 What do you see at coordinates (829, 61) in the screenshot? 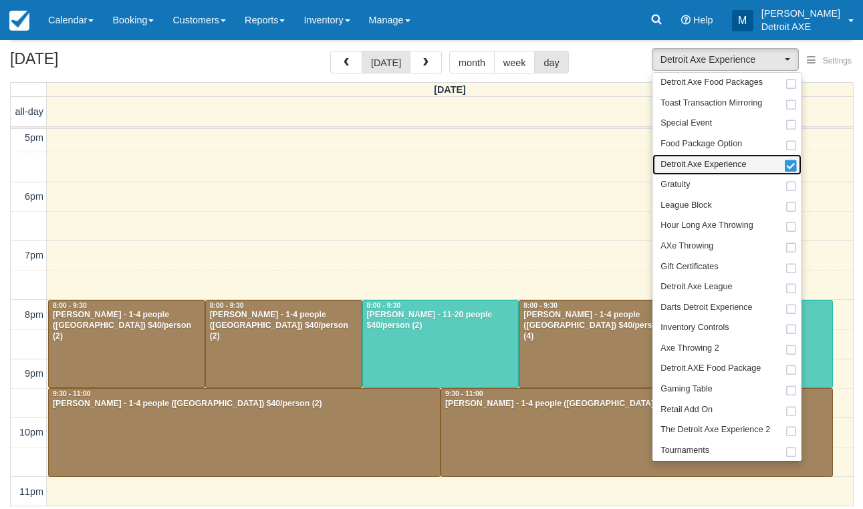
I see `button: Settings` at bounding box center [829, 61].